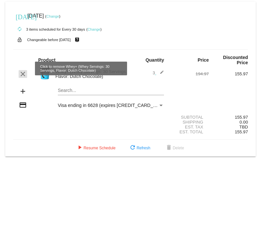 The height and width of the screenshot is (238, 261). I want to click on span: 3, so click(158, 73).